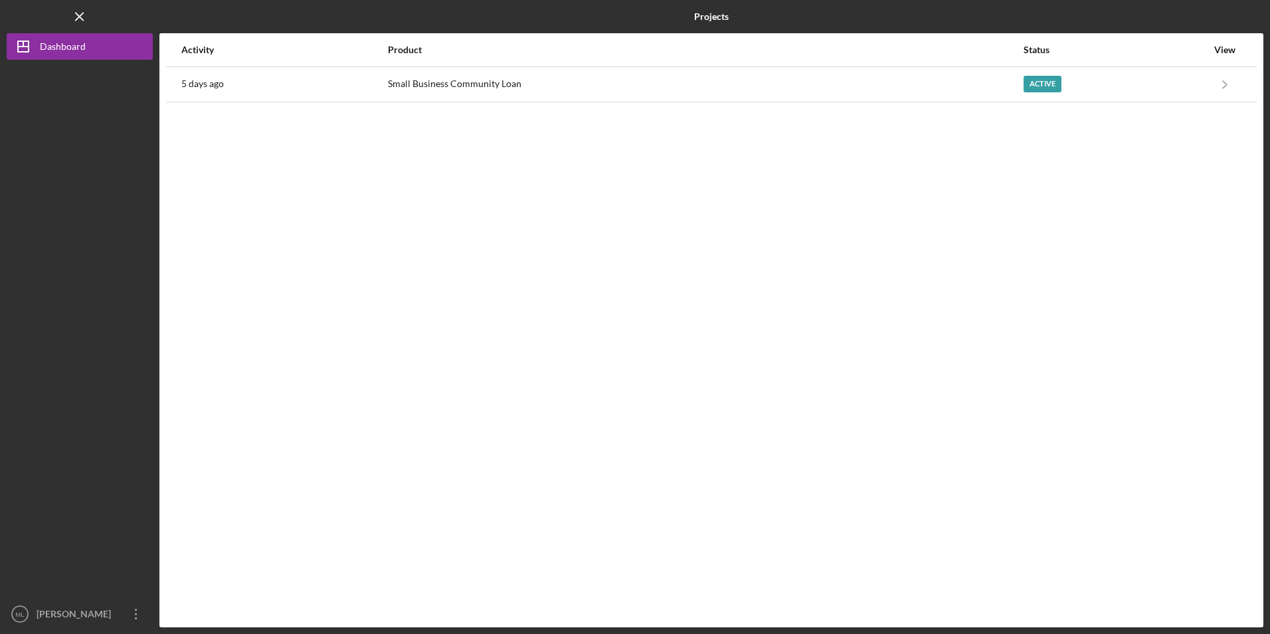  Describe the element at coordinates (80, 47) in the screenshot. I see `a: Dashboard` at that location.